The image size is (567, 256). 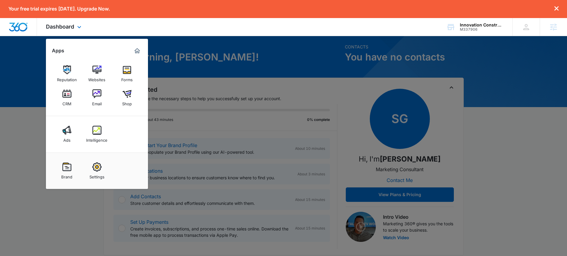 I want to click on div: Settings, so click(x=97, y=175).